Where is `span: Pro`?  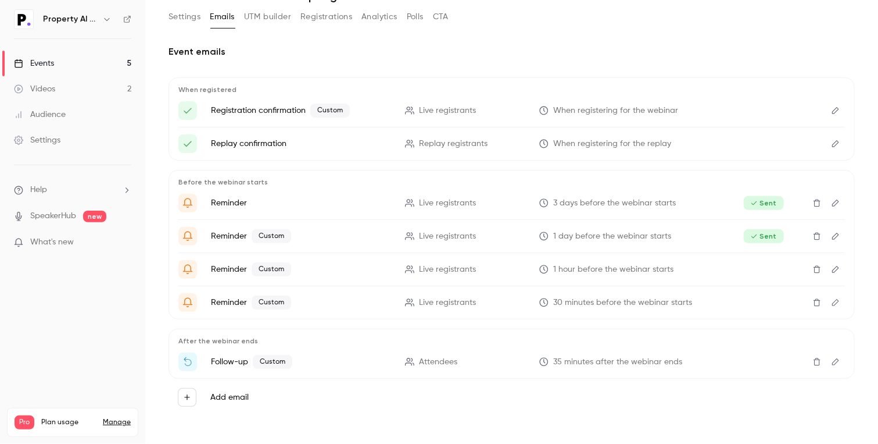
span: Pro is located at coordinates (24, 422).